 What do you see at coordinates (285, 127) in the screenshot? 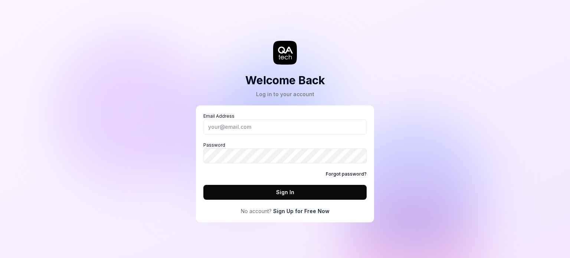
I see `input: Email Address` at bounding box center [285, 127].